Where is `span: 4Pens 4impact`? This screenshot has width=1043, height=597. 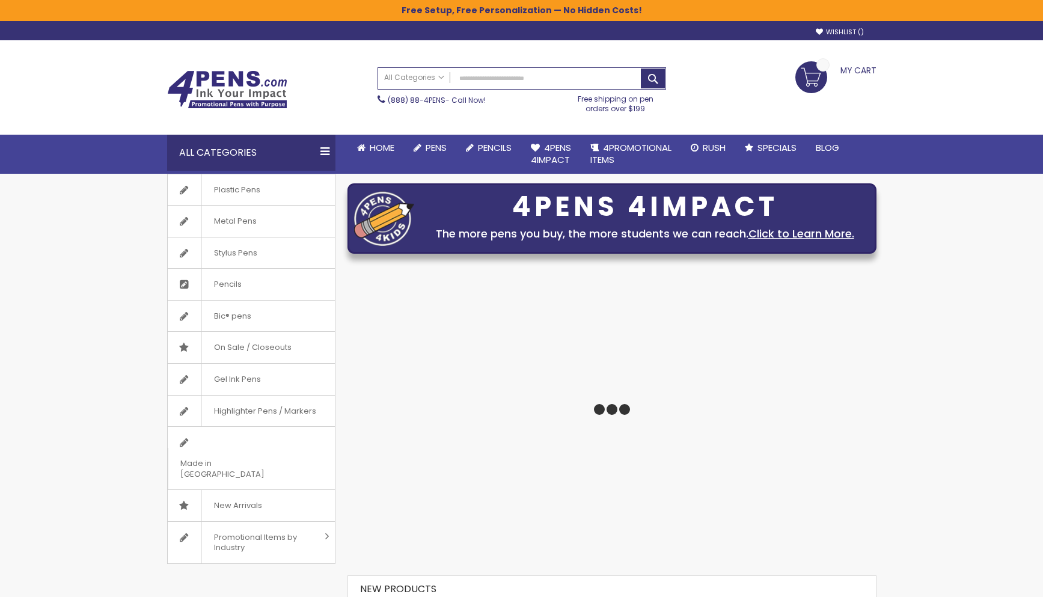 span: 4Pens 4impact is located at coordinates (551, 153).